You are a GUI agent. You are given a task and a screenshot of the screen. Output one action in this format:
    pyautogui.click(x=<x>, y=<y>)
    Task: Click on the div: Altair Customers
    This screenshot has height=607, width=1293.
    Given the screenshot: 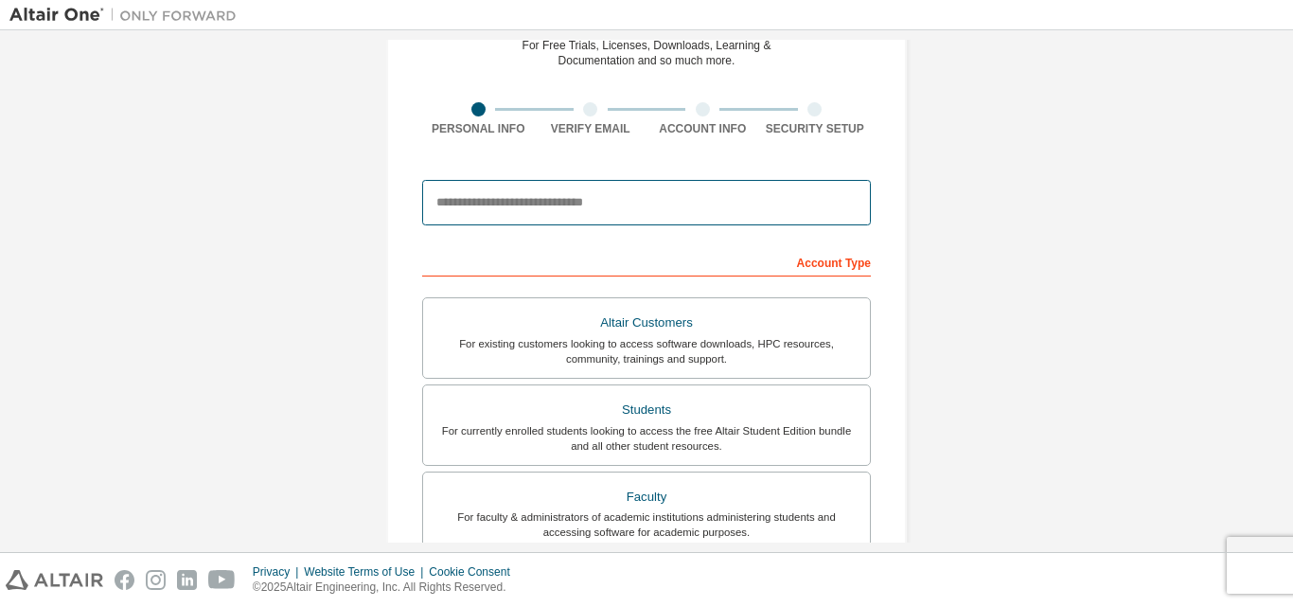 What is the action you would take?
    pyautogui.click(x=647, y=323)
    